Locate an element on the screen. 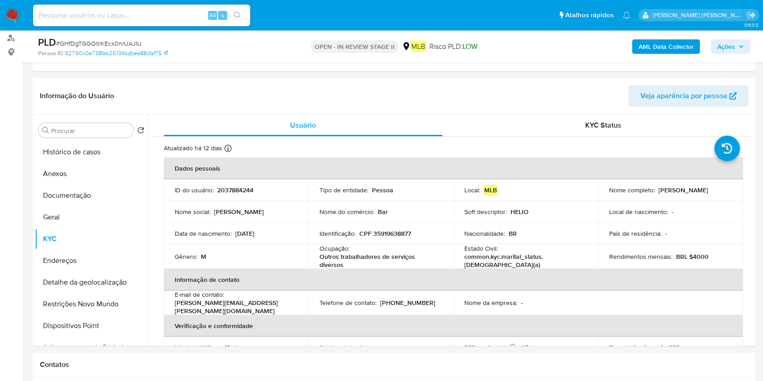  p: E-mail de contato : is located at coordinates (199, 295).